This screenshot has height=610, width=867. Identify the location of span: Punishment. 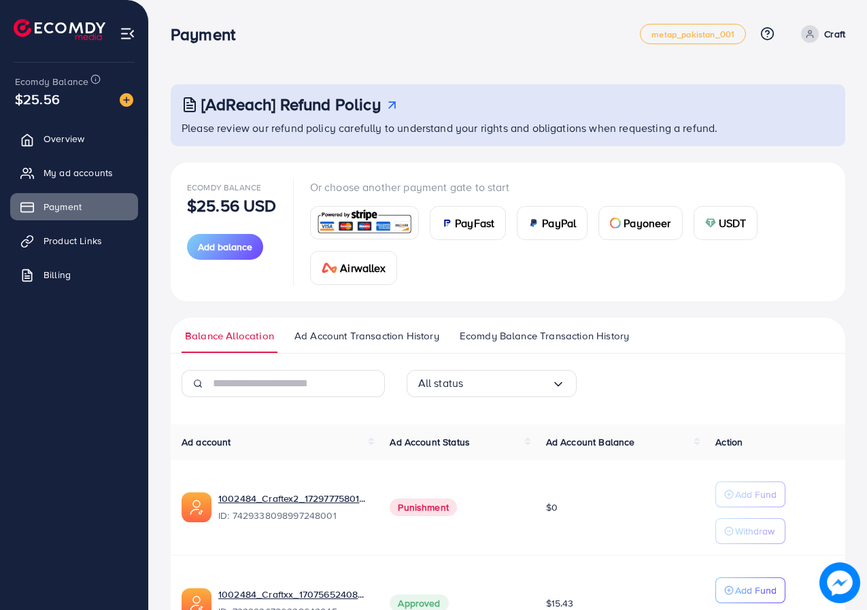
(423, 507).